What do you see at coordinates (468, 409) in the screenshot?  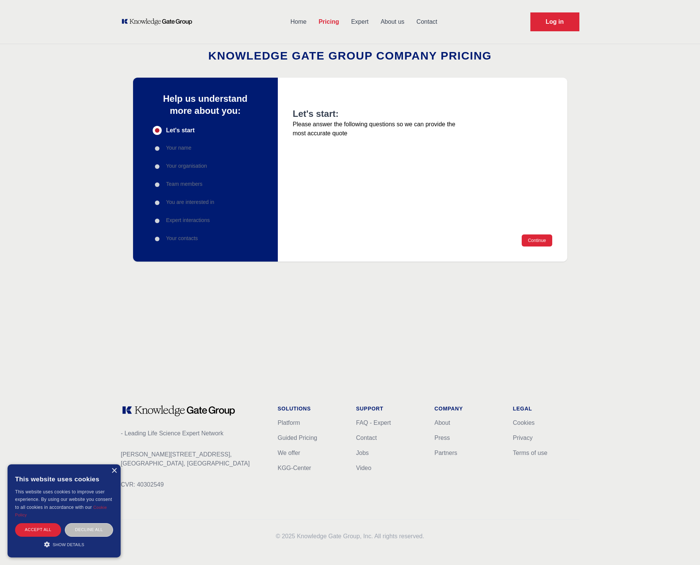 I see `h1: Company` at bounding box center [468, 409].